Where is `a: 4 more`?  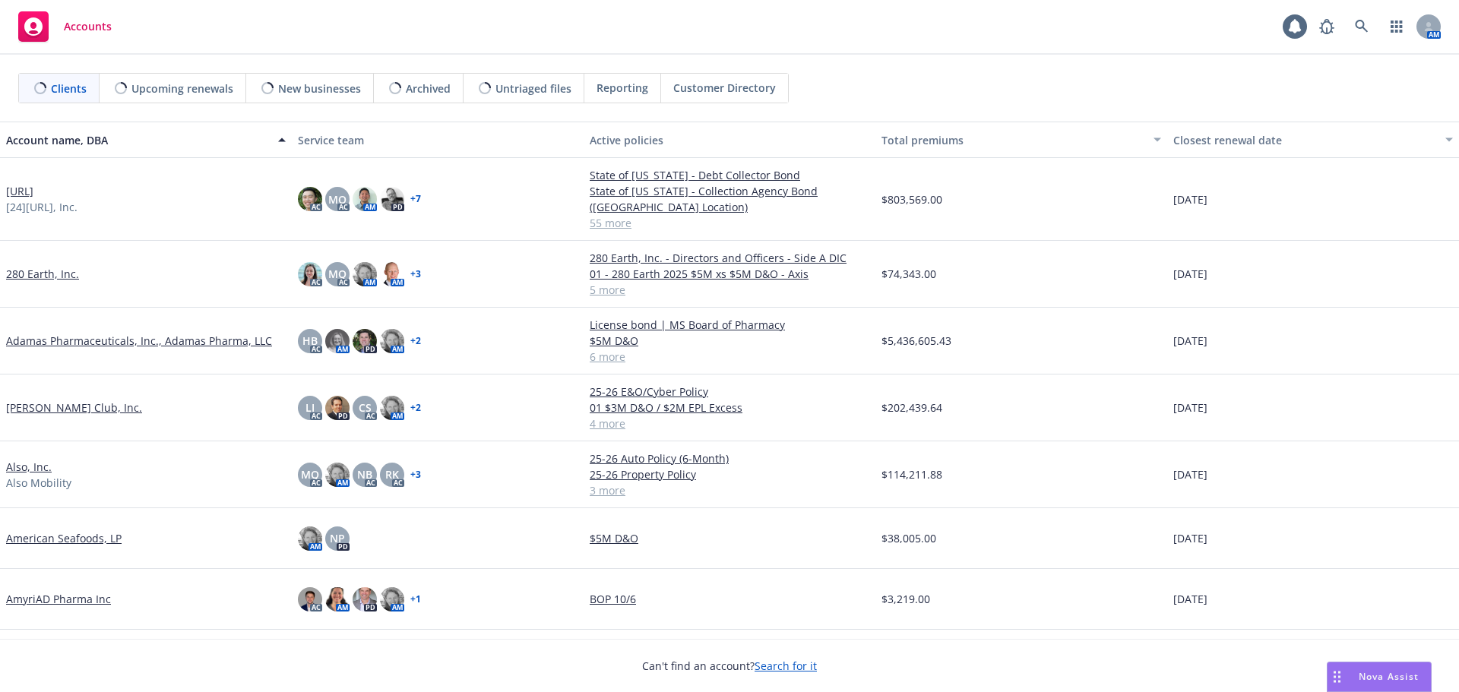
a: 4 more is located at coordinates (730, 423).